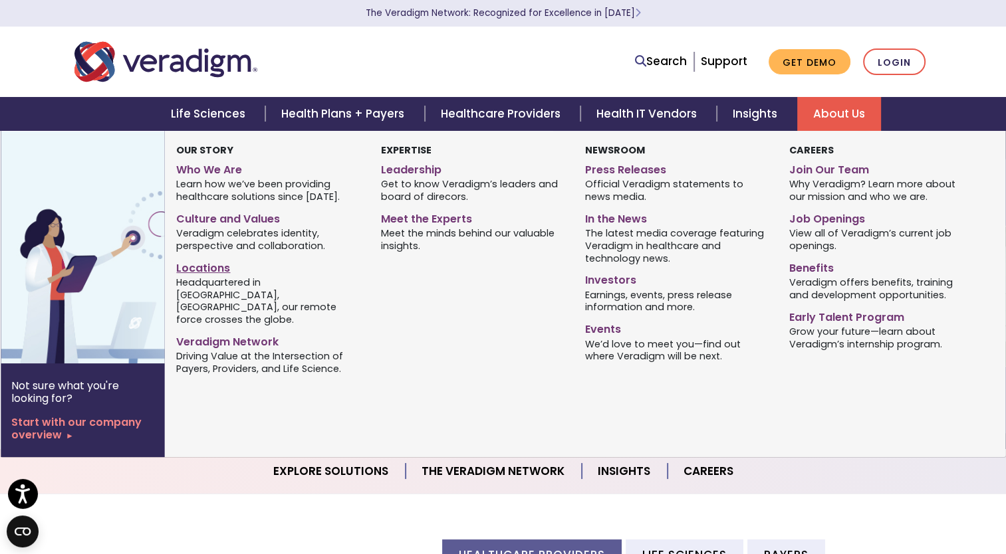 This screenshot has width=1006, height=554. Describe the element at coordinates (166, 62) in the screenshot. I see `a: Veradigm logo` at that location.